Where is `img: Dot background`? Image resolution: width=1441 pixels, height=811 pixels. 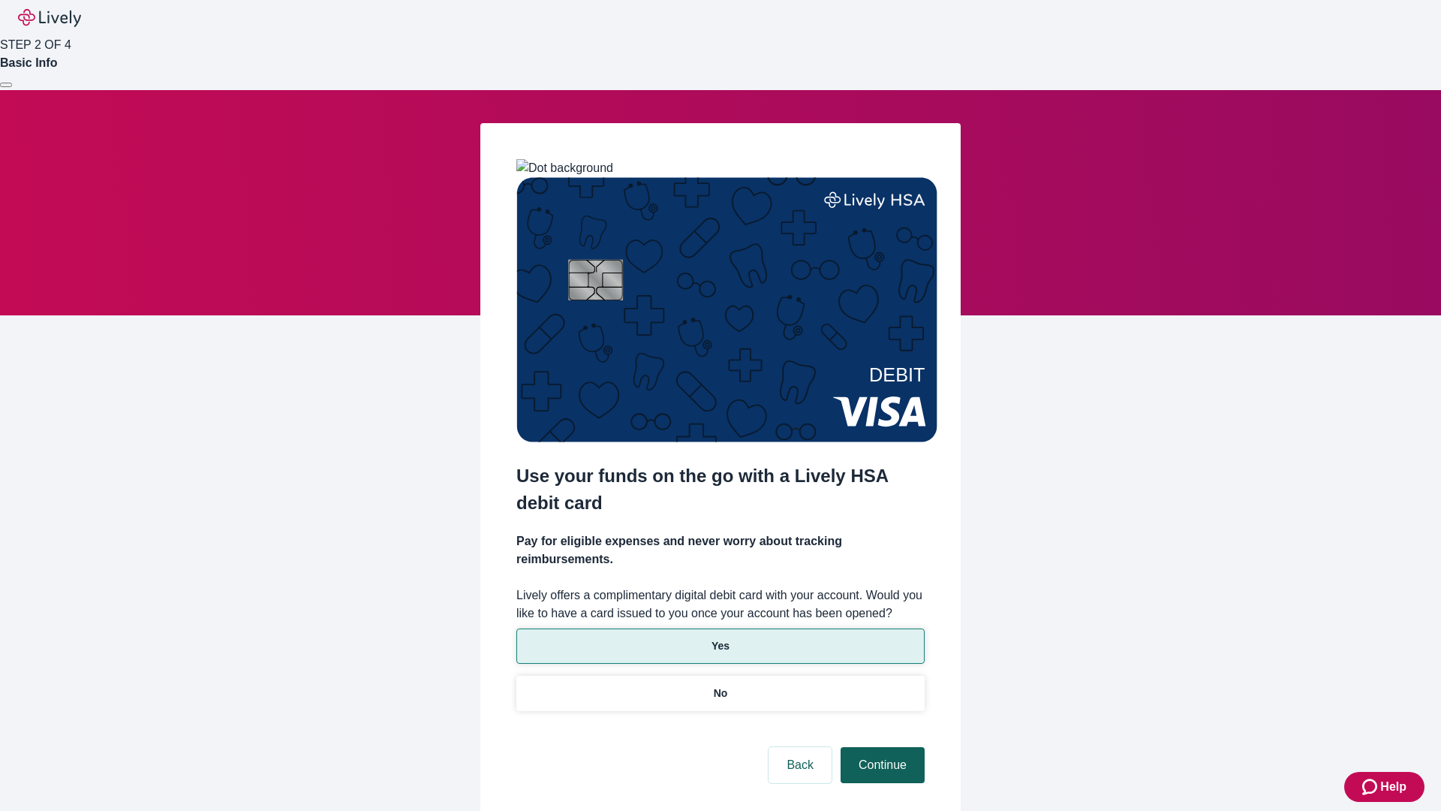
img: Dot background is located at coordinates (564, 168).